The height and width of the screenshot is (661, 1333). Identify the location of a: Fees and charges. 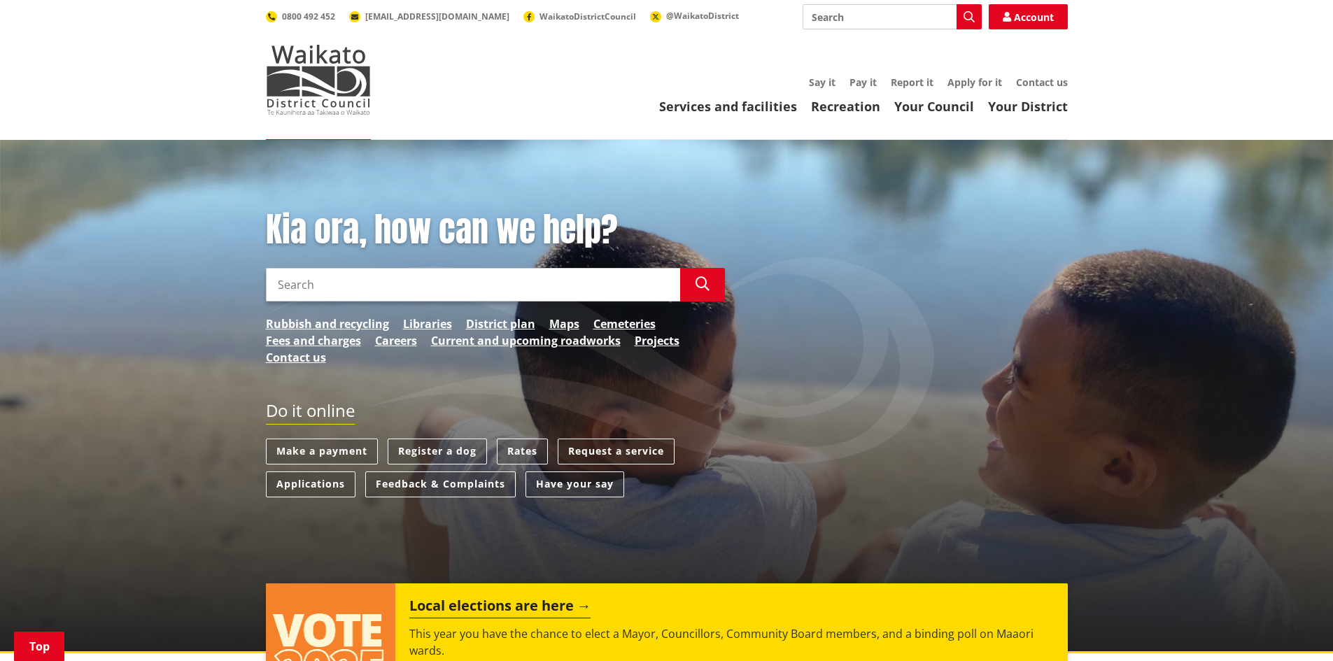
(314, 341).